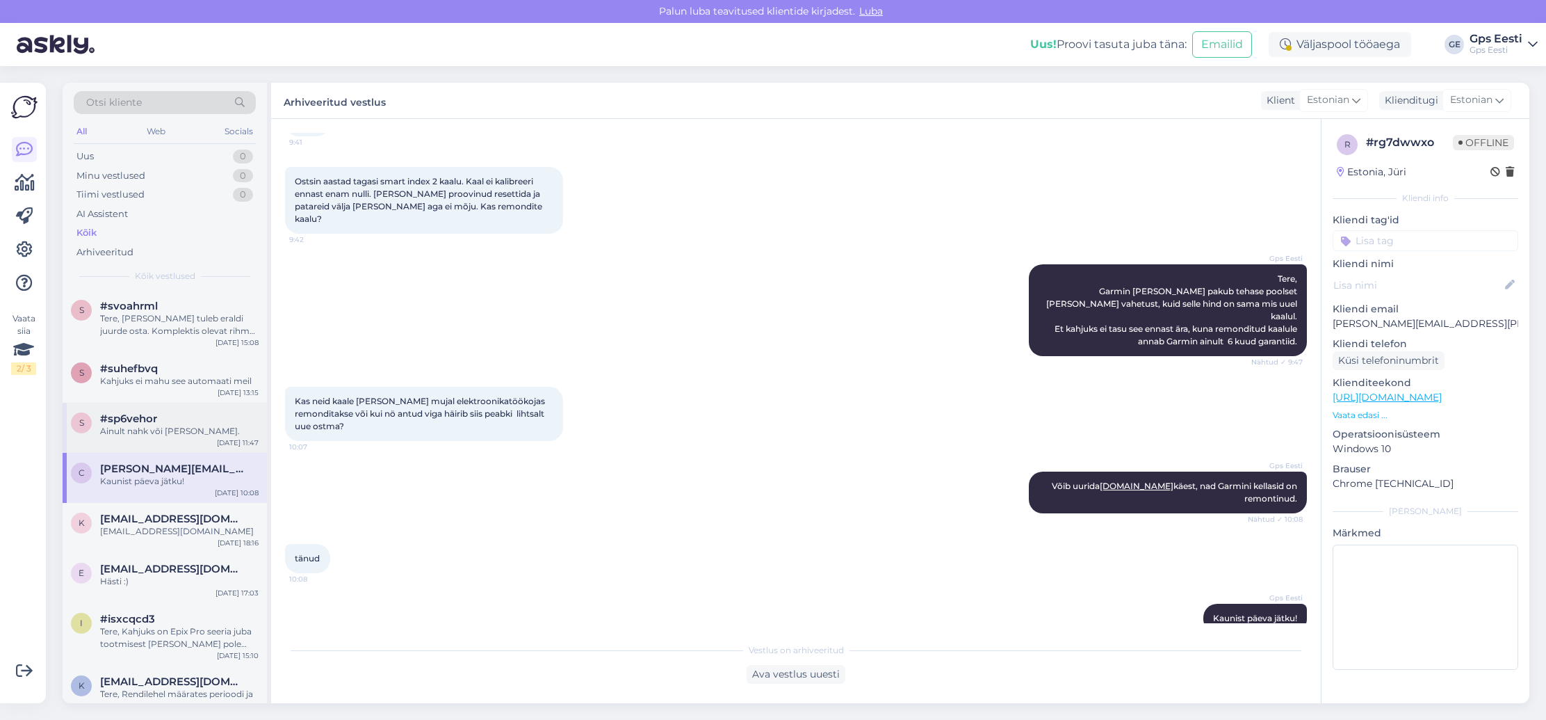  What do you see at coordinates (102, 214) in the screenshot?
I see `div: AI Assistent` at bounding box center [102, 214].